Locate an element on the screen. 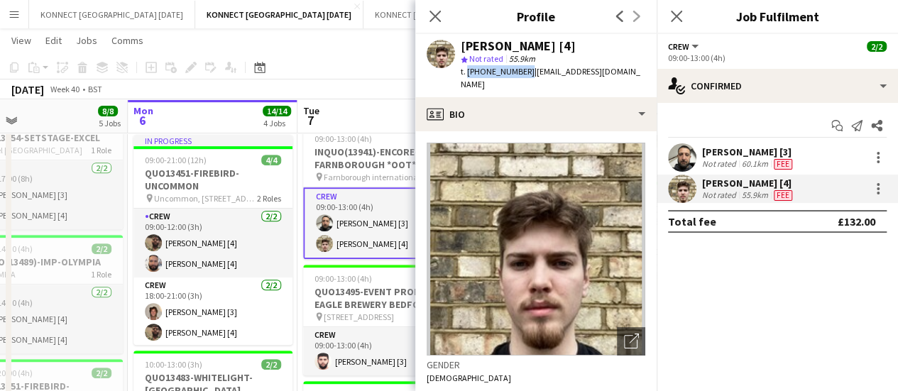 This screenshot has width=898, height=391. span: 2 Roles is located at coordinates (269, 198).